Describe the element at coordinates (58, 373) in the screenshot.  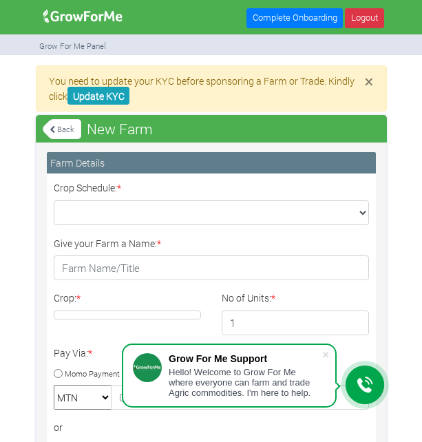
I see `input: Momo Payment` at that location.